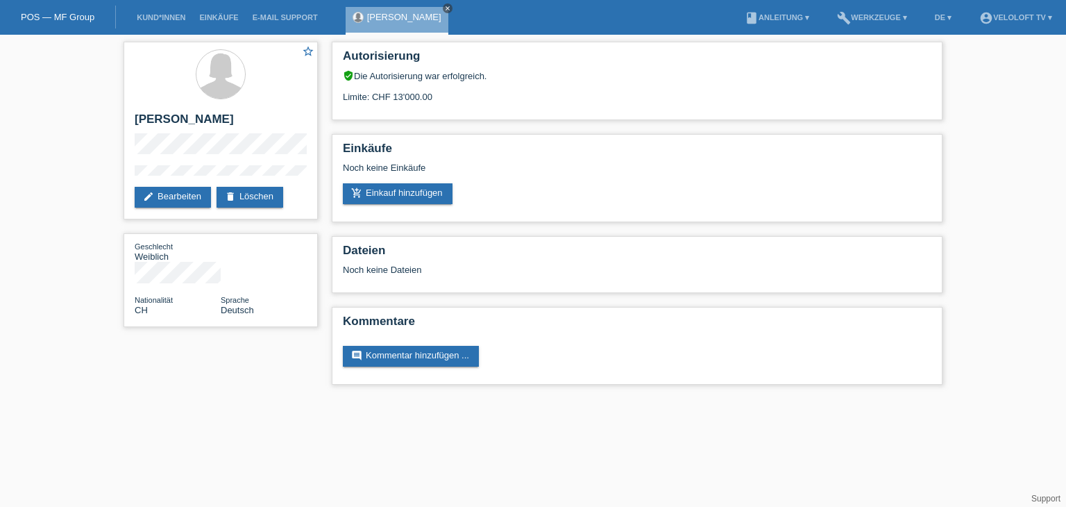  I want to click on i: close, so click(448, 8).